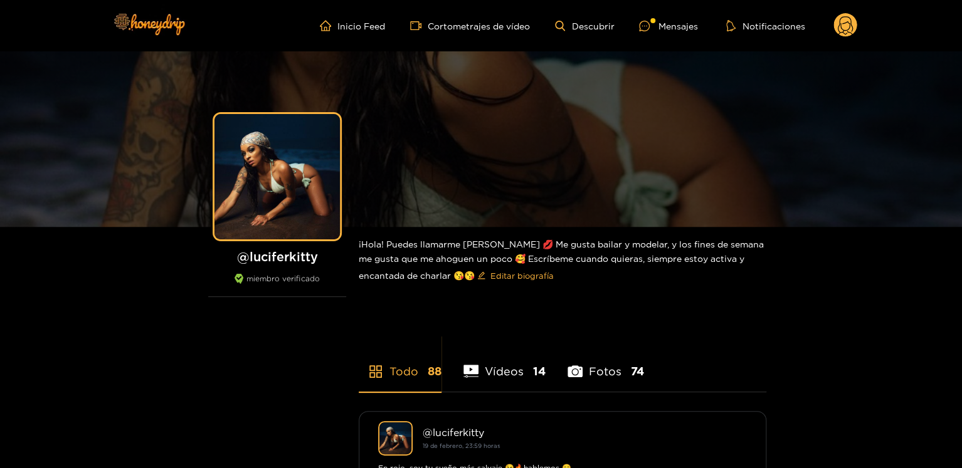 The width and height of the screenshot is (962, 468). I want to click on a: Inicio Feed, so click(352, 26).